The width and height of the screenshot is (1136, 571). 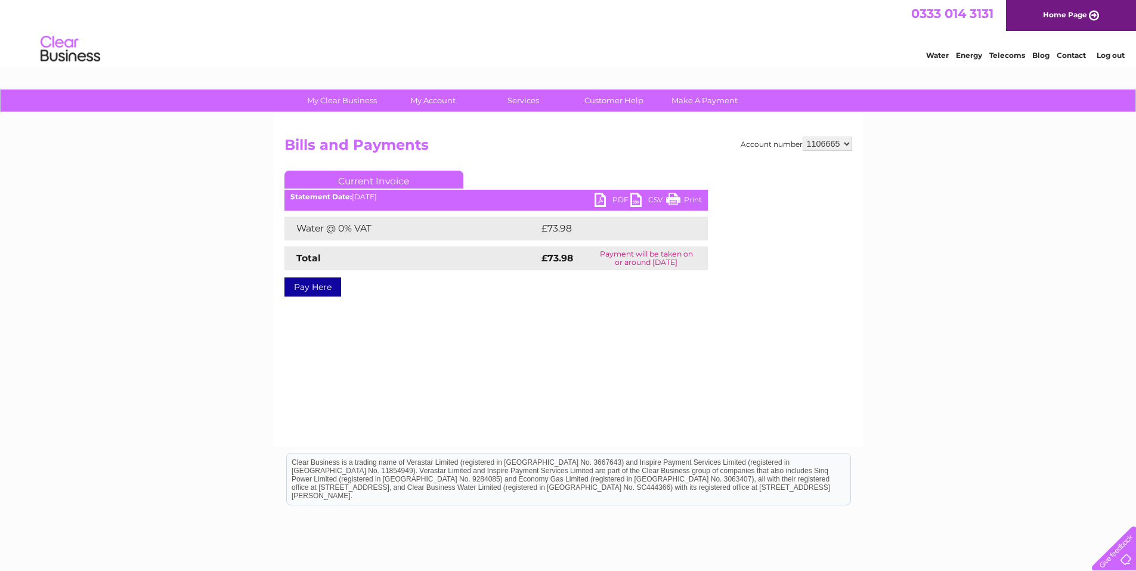 I want to click on strong: £73.98, so click(x=557, y=258).